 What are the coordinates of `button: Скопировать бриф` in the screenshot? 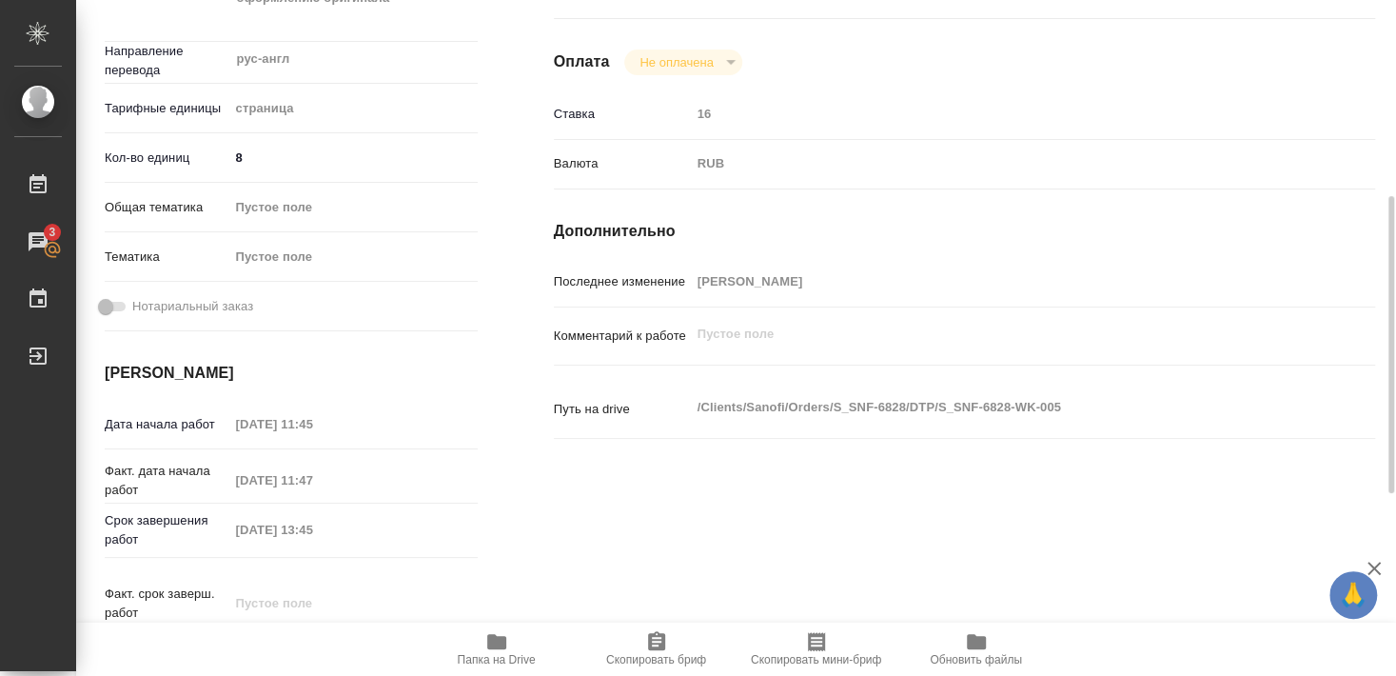 It's located at (657, 649).